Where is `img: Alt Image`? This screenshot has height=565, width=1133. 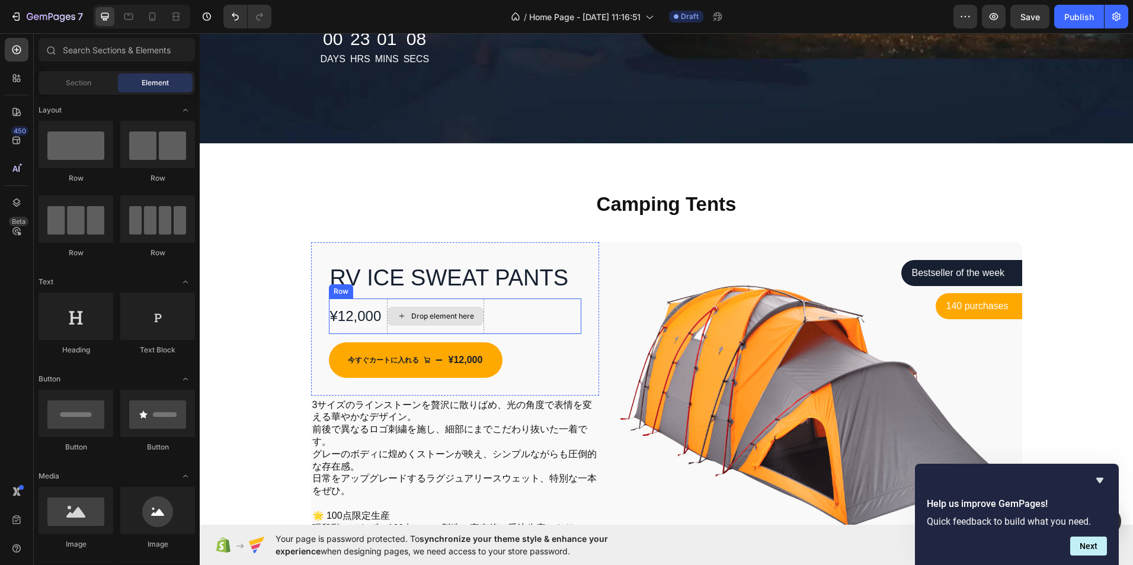
img: Alt Image is located at coordinates (620, 376).